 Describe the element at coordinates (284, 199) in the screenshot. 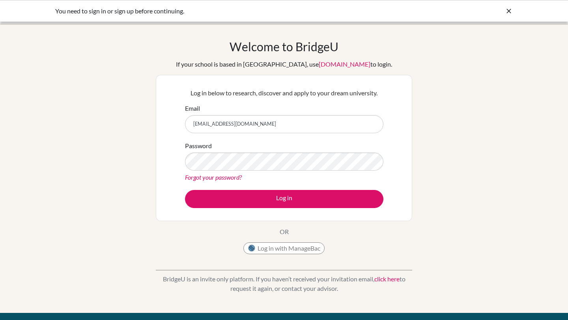

I see `button: Log in` at that location.